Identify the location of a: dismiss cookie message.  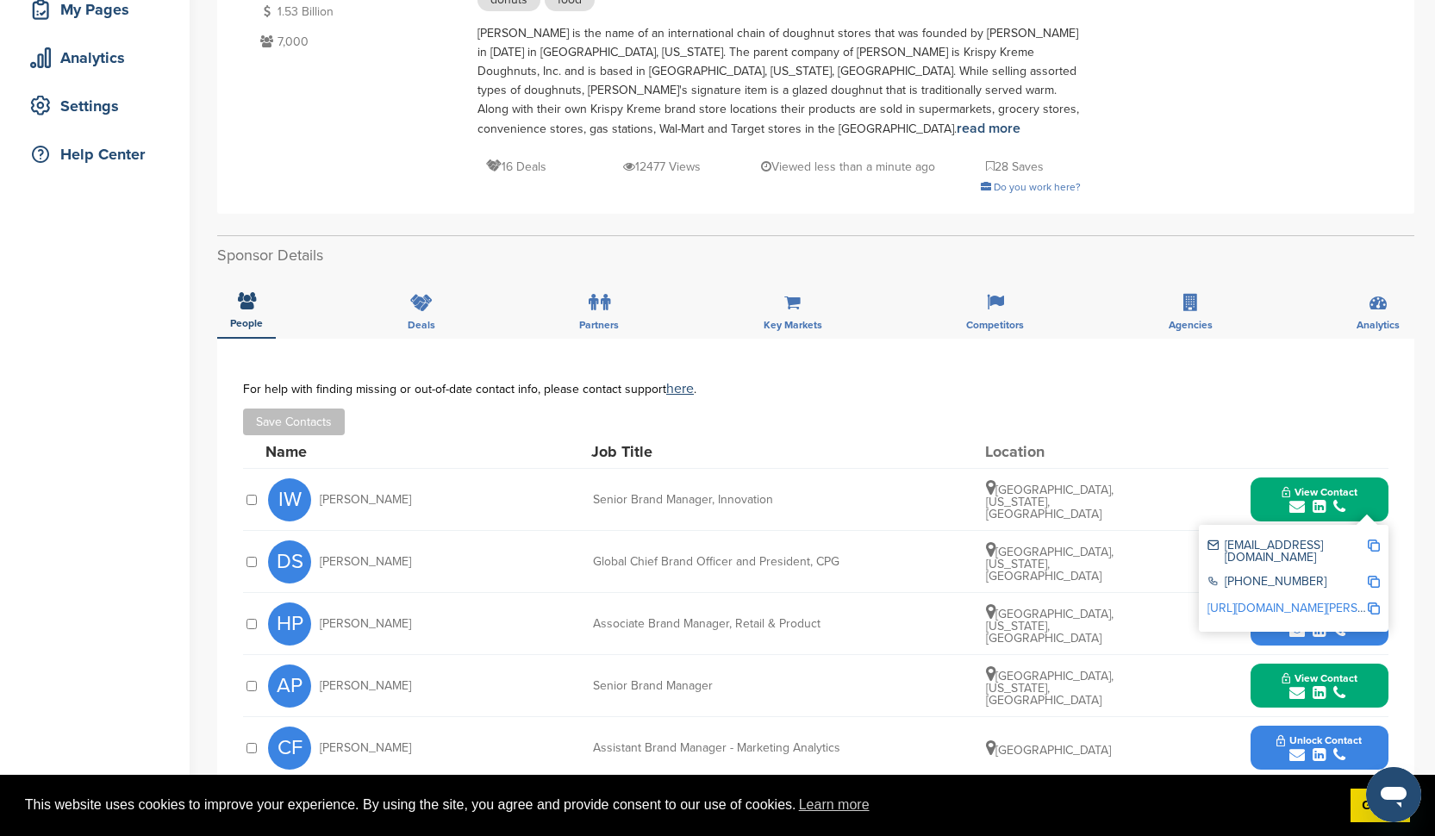
(1380, 806).